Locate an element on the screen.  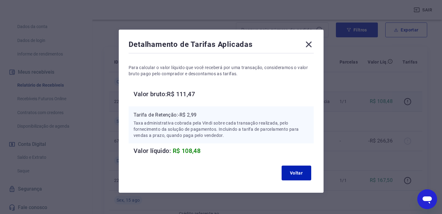
p: Tarifa de Retenção: -R$ 2,99 is located at coordinates (221, 115).